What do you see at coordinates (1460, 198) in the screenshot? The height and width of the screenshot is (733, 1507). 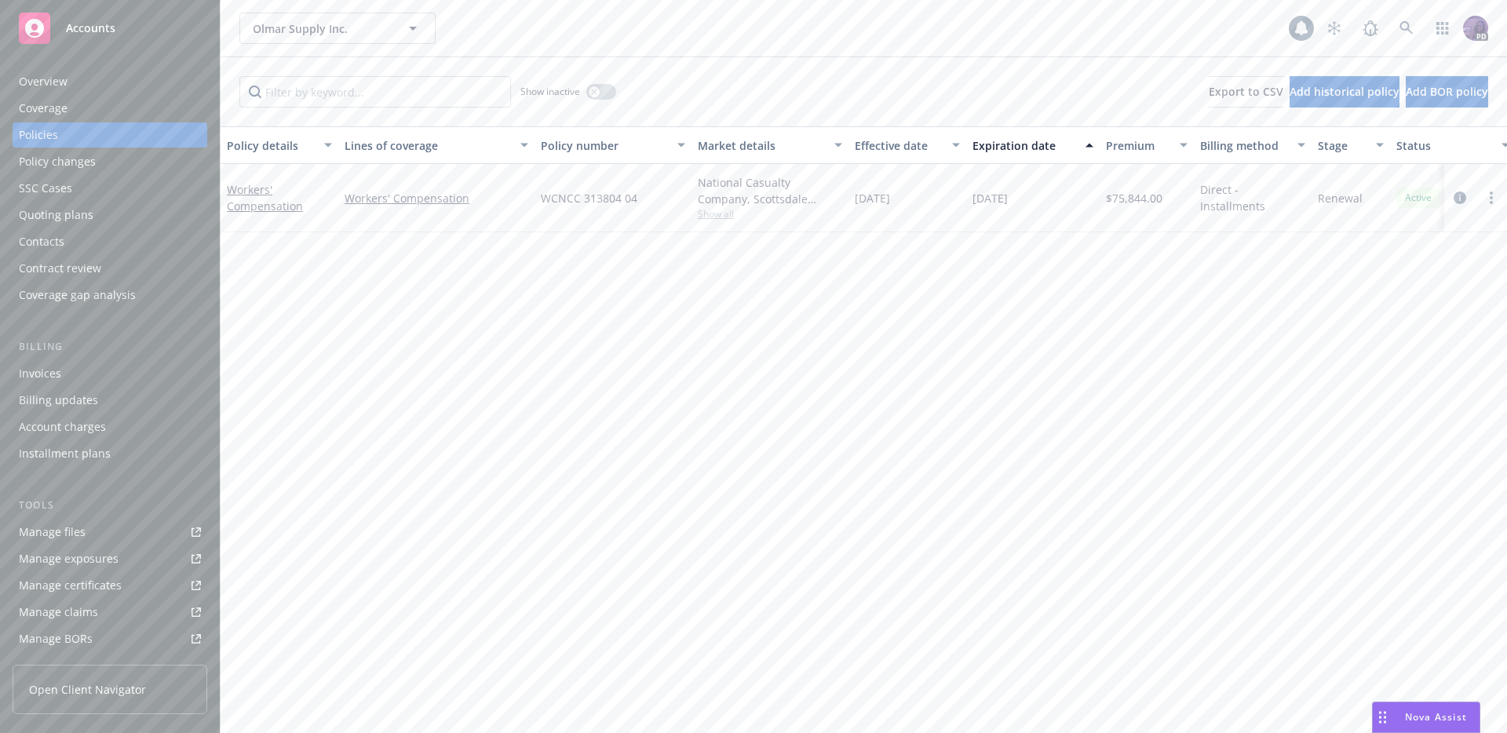 I see `a: circleInformation` at bounding box center [1460, 198].